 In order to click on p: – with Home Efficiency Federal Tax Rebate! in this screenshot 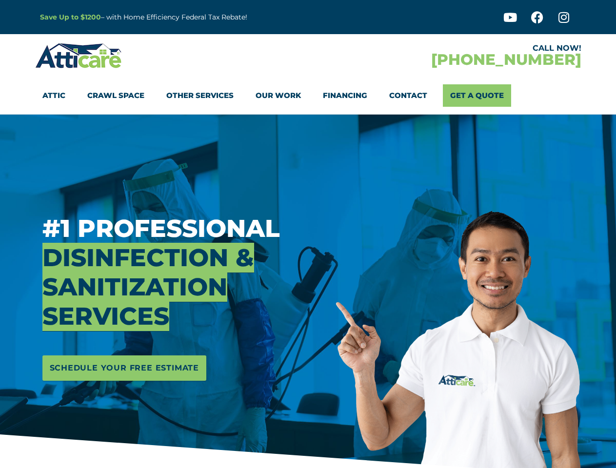, I will do `click(198, 17)`.